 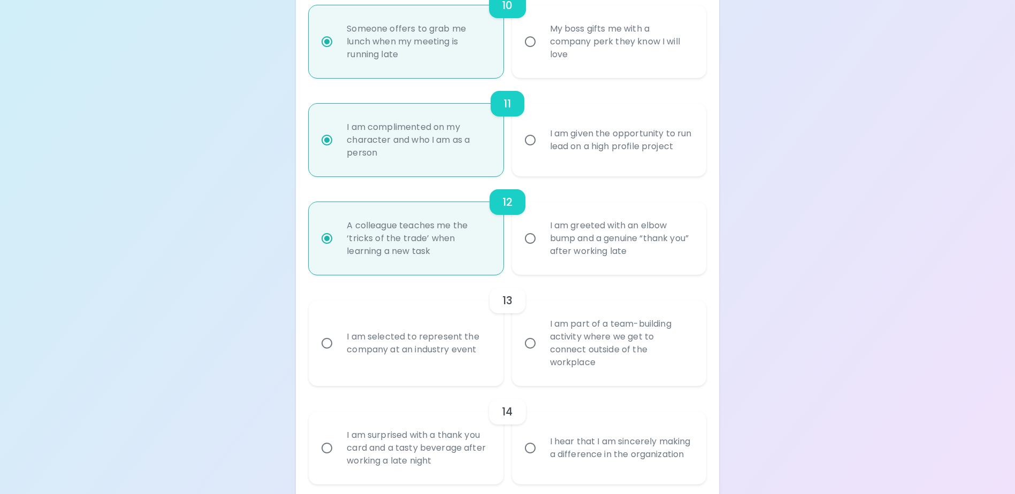 What do you see at coordinates (507, 301) in the screenshot?
I see `h6: 13` at bounding box center [507, 301].